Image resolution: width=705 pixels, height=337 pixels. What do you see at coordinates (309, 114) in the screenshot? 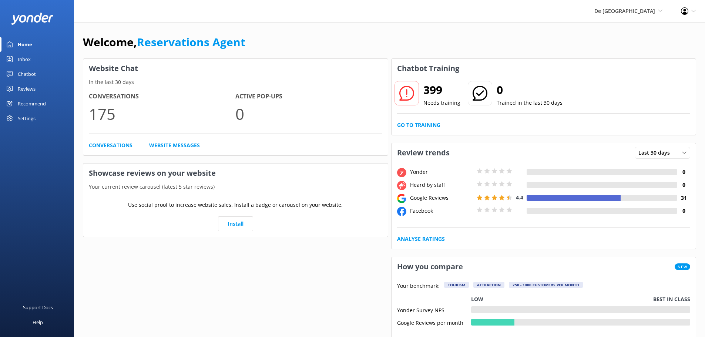
I see `p: 0` at bounding box center [309, 114].